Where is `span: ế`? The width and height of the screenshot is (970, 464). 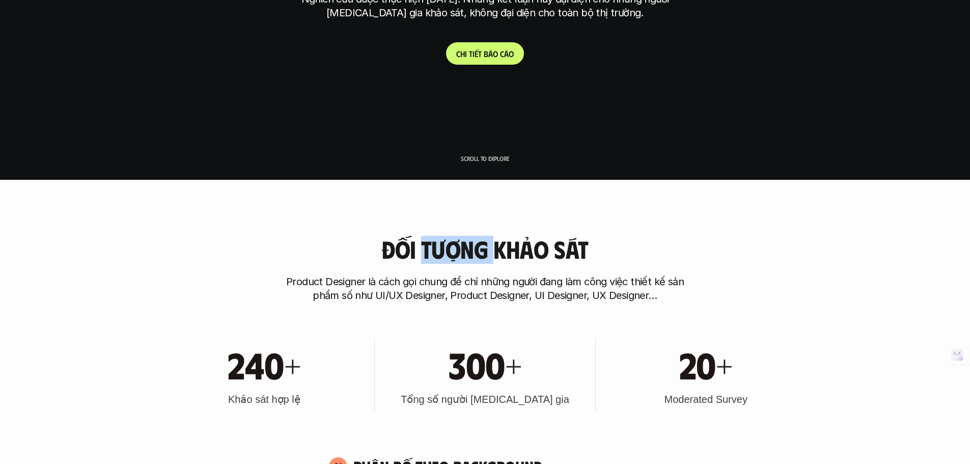 span: ế is located at coordinates (476, 53).